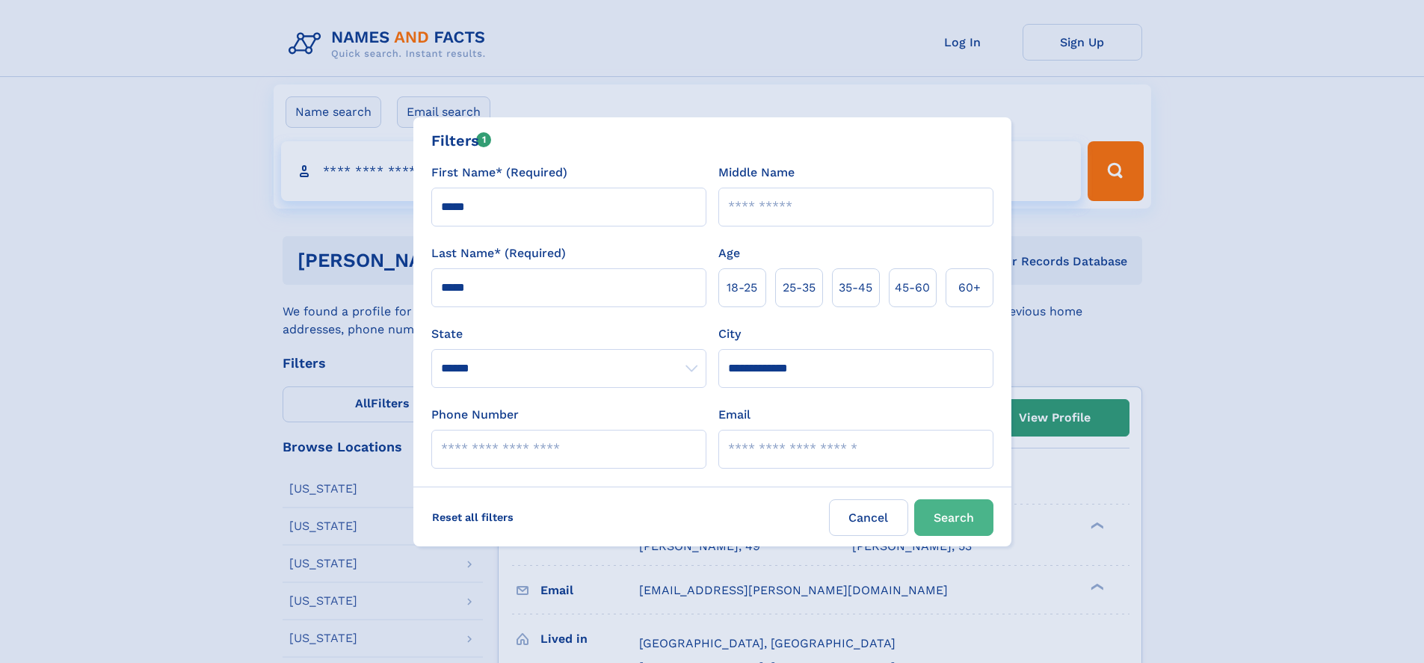  Describe the element at coordinates (954, 517) in the screenshot. I see `button: Search` at that location.